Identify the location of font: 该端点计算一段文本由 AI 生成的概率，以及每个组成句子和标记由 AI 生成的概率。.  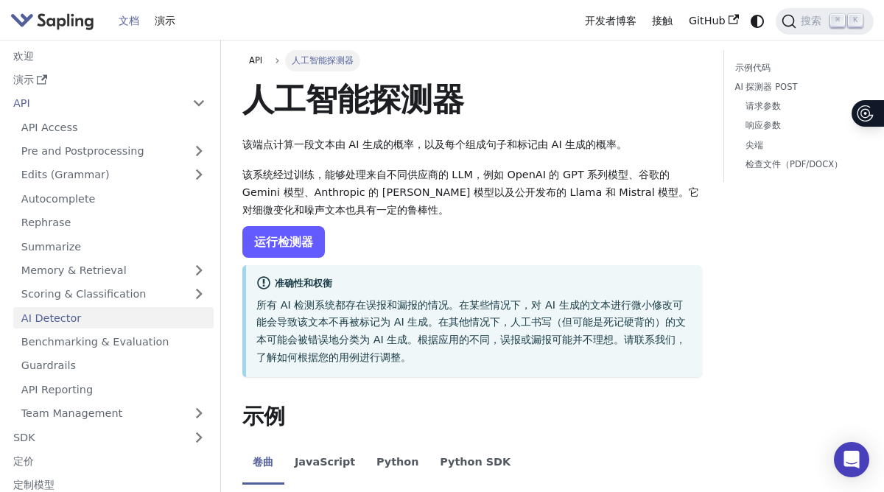
(435, 144).